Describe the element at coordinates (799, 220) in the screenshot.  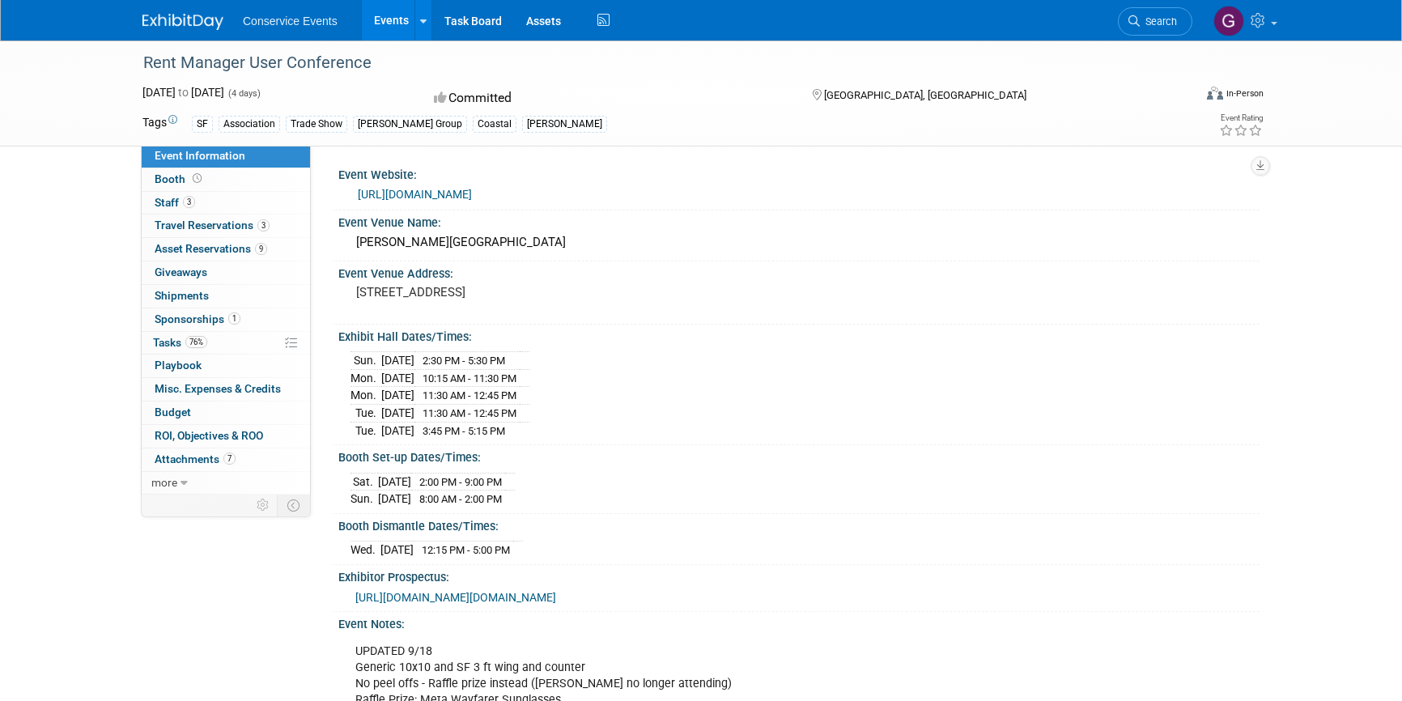
I see `div: Event Venue Name:` at that location.